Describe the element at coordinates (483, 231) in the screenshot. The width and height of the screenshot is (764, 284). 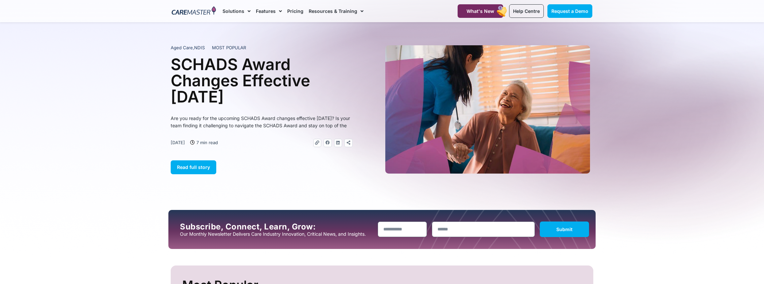
I see `form: New Form` at that location.